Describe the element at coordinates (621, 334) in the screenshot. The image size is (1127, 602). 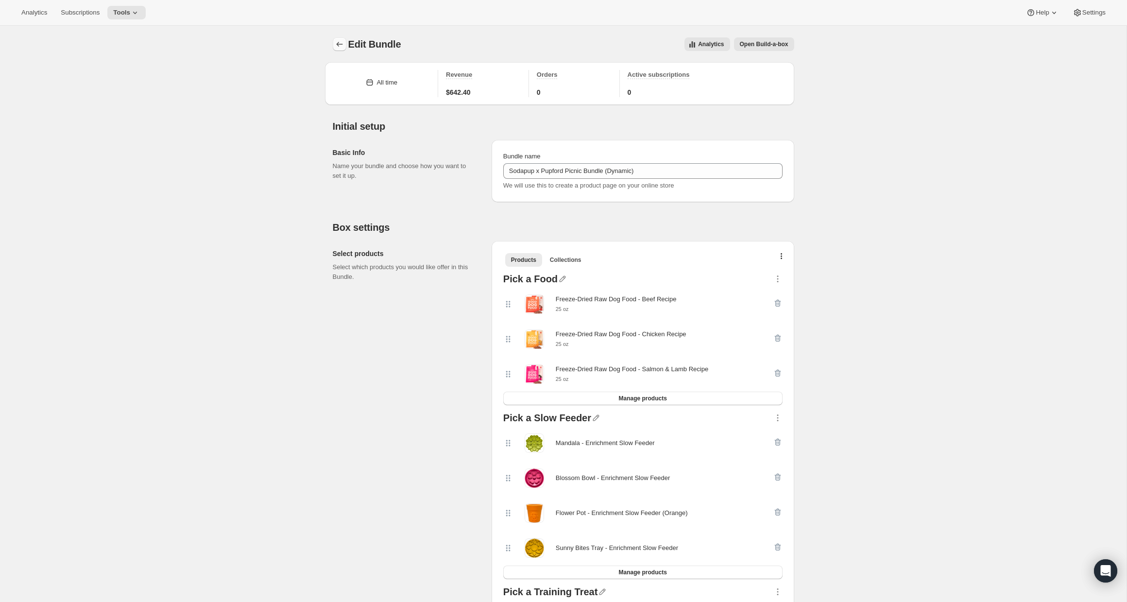
I see `div: Freeze-Dried Raw Dog Food - Chicken Recipe` at that location.